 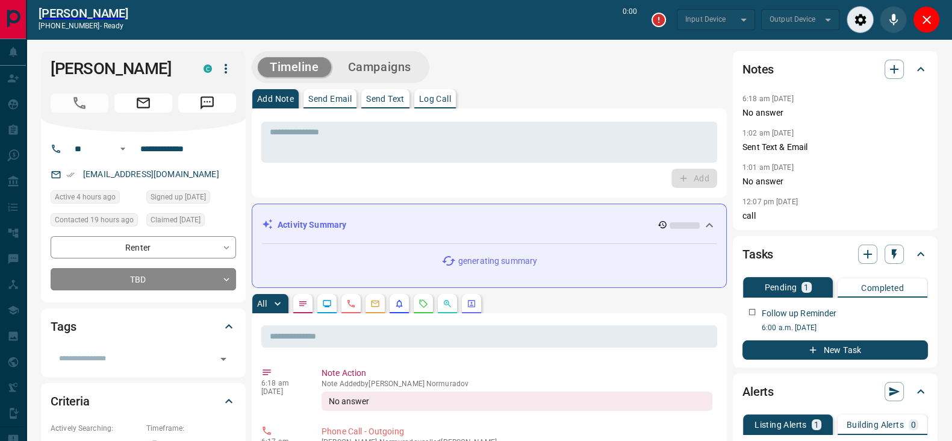 I want to click on span: Message, so click(x=207, y=103).